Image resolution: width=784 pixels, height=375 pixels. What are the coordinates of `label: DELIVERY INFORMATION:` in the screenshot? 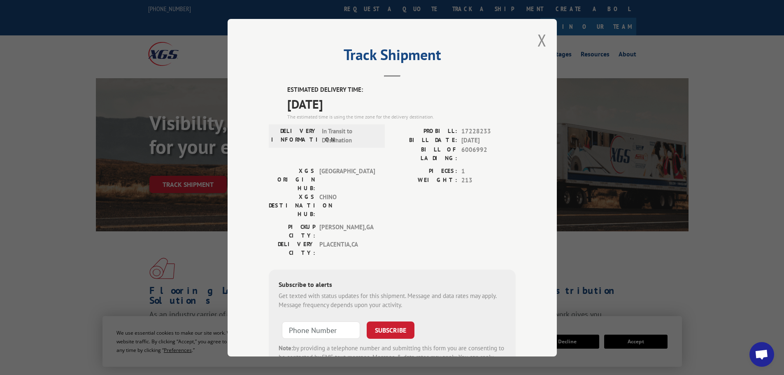 It's located at (294, 135).